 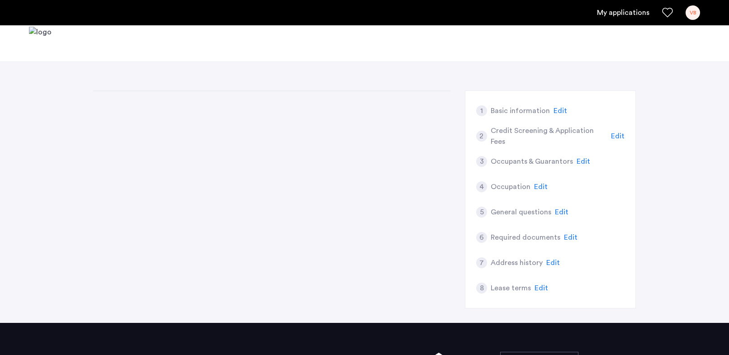 What do you see at coordinates (525, 237) in the screenshot?
I see `h5: Required documents` at bounding box center [525, 237].